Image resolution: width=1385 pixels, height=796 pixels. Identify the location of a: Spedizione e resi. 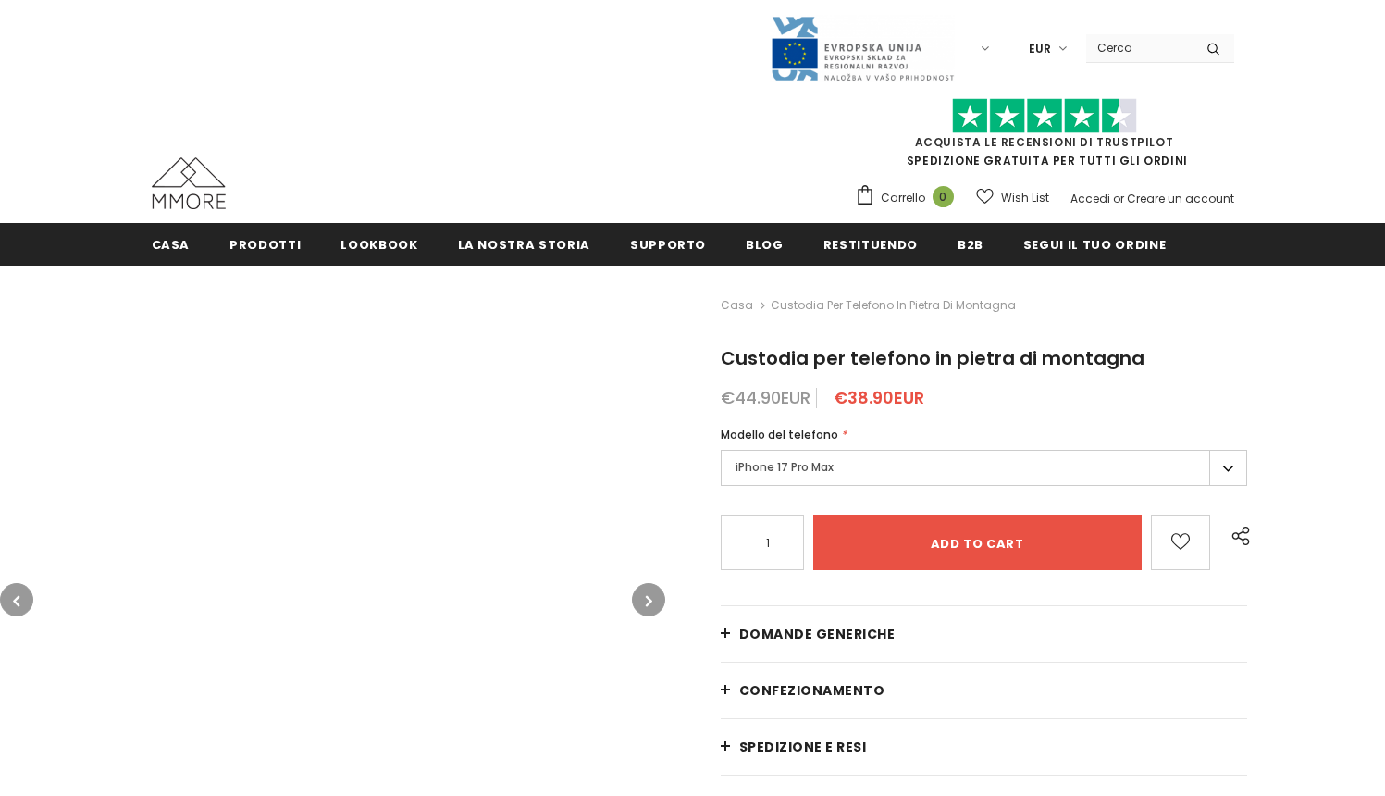
(985, 747).